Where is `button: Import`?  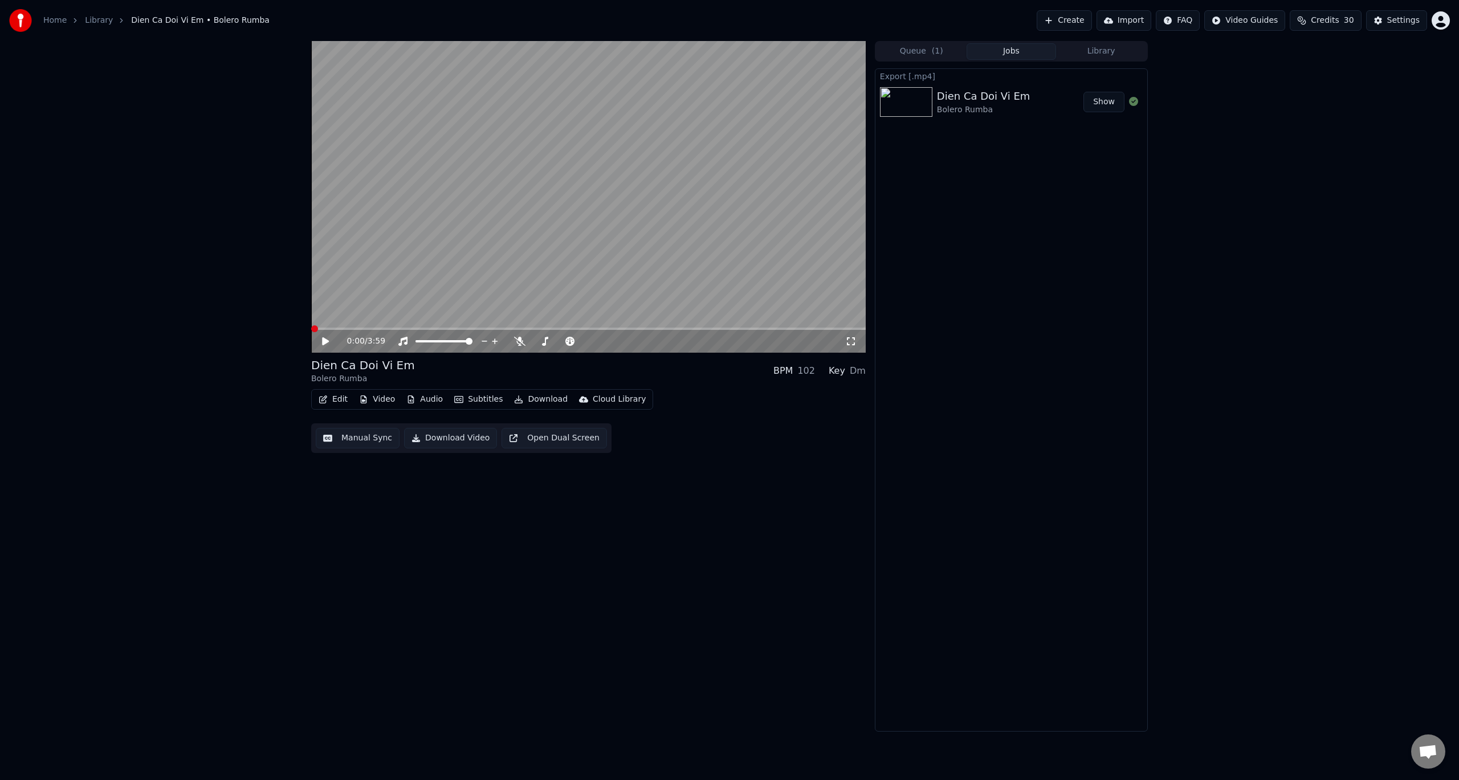 button: Import is located at coordinates (1124, 21).